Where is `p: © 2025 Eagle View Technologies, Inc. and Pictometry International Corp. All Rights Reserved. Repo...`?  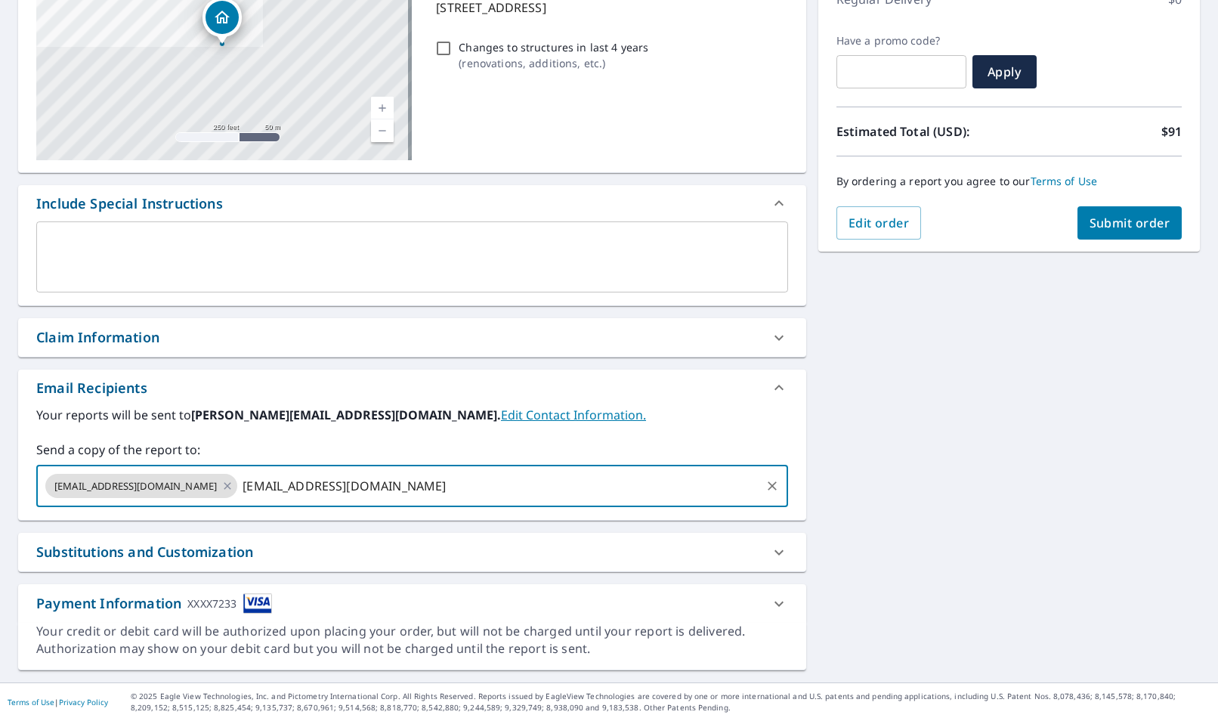
p: © 2025 Eagle View Technologies, Inc. and Pictometry International Corp. All Rights Reserved. Repo... is located at coordinates (670, 702).